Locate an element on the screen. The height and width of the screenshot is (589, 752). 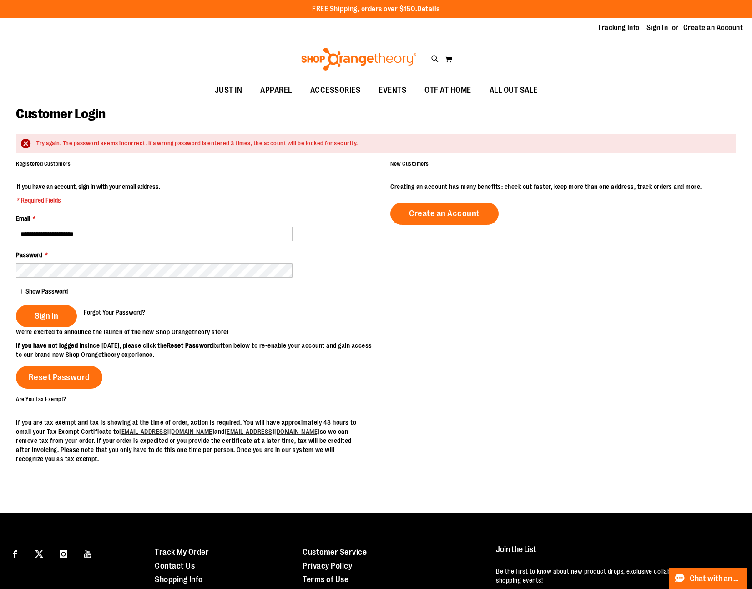
a: Tracking Info is located at coordinates (619, 28).